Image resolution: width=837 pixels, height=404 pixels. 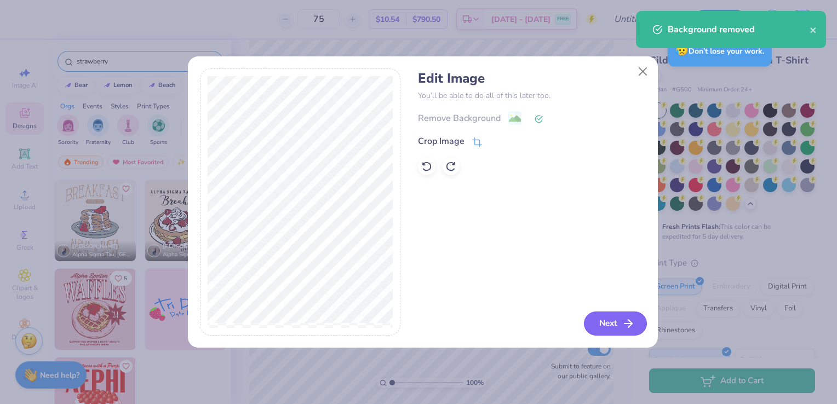 I want to click on h4: Edit Image, so click(x=531, y=78).